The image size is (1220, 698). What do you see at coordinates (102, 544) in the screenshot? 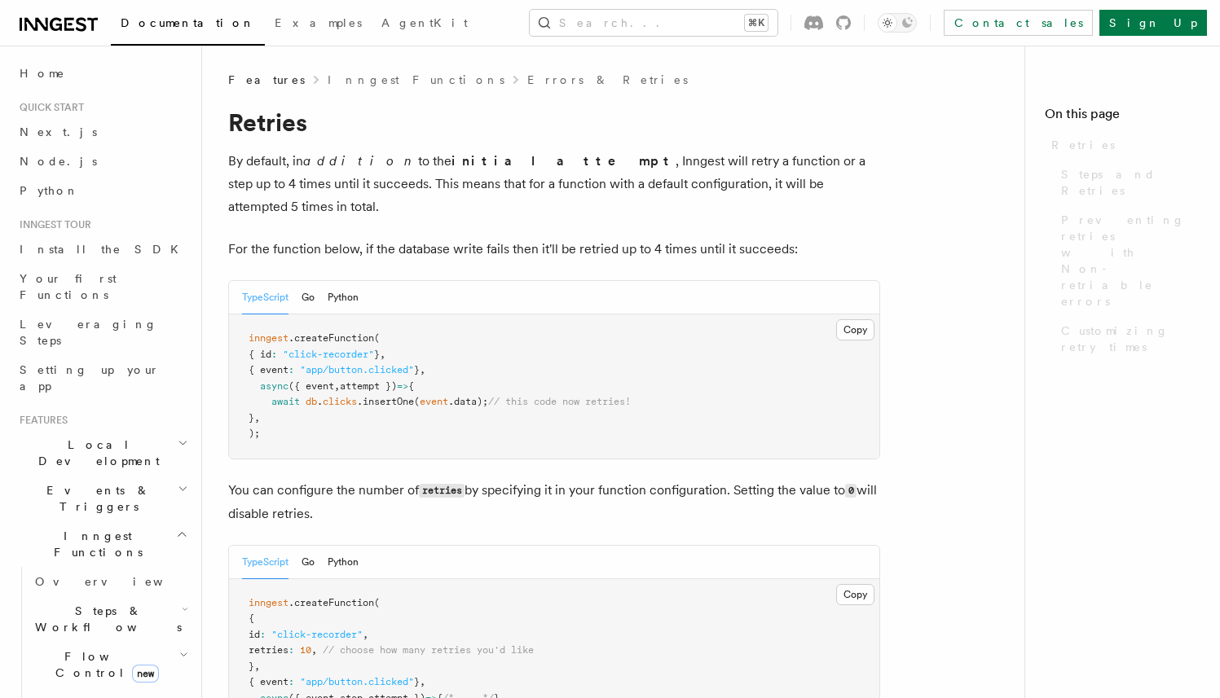
I see `button: Inngest Functions` at bounding box center [102, 544].